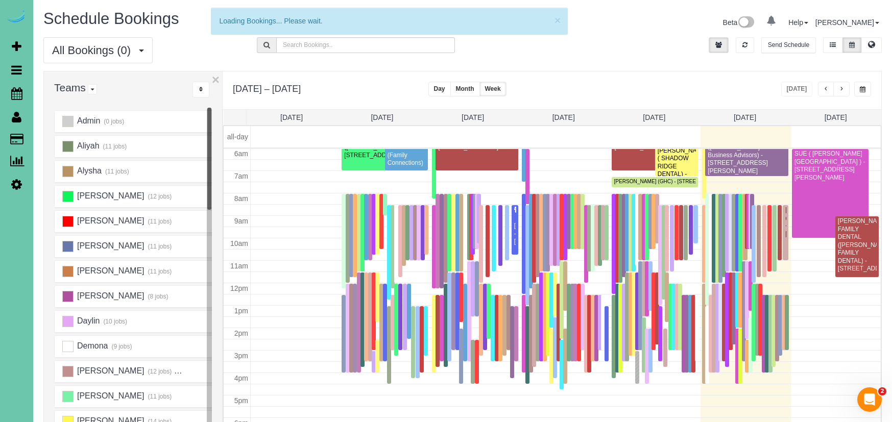  I want to click on span: 2, so click(882, 392).